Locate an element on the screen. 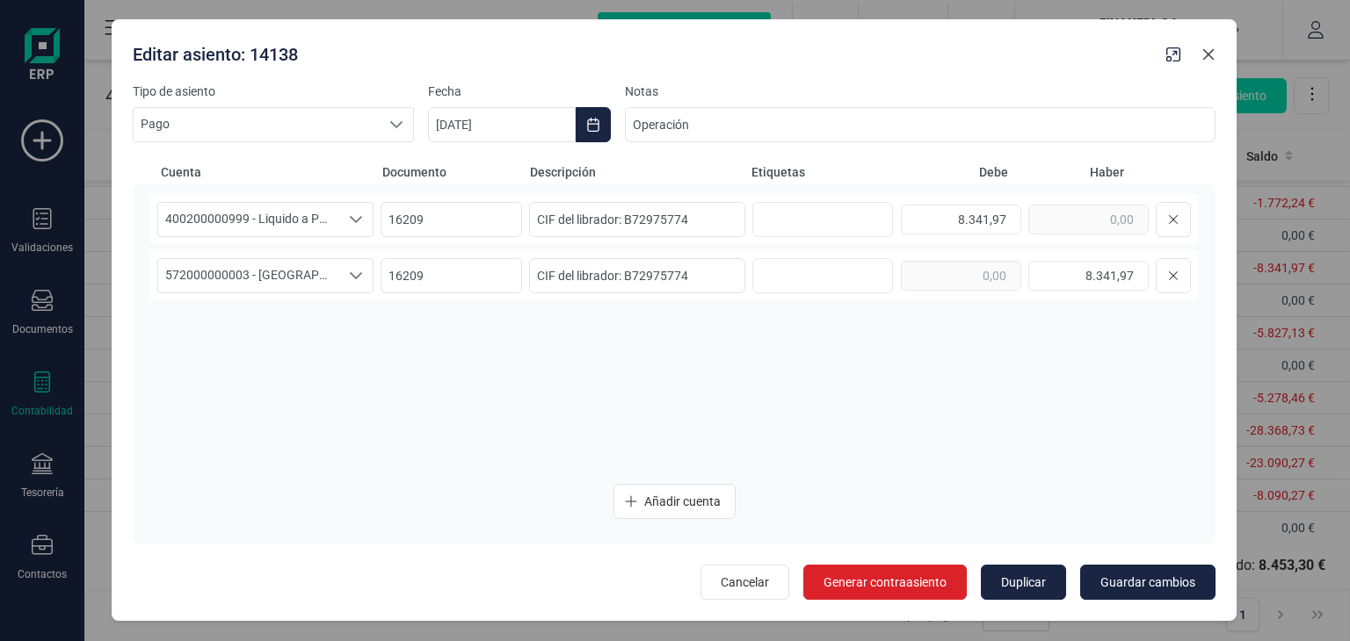 This screenshot has height=641, width=1350. span: Añadir cuenta is located at coordinates (682, 502).